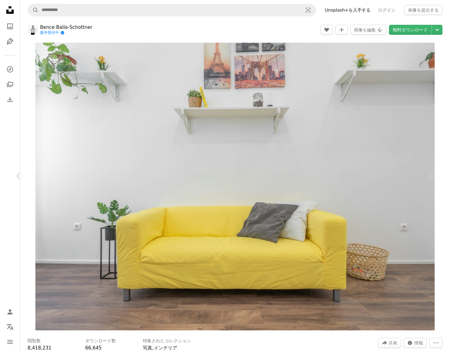  I want to click on a: Bence Balla-Schottnerのプロフィールを見る, so click(33, 30).